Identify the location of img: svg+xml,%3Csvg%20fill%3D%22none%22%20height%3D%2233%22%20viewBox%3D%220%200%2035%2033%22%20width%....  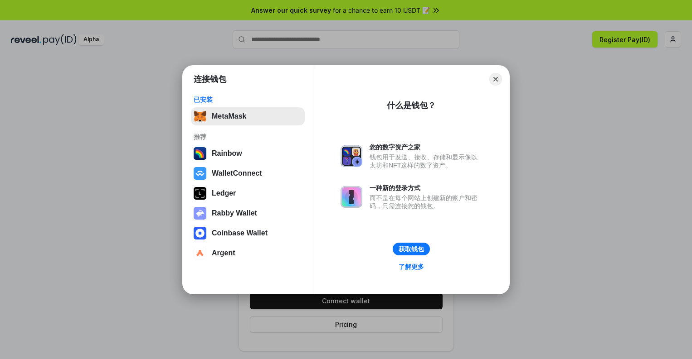
(200, 116).